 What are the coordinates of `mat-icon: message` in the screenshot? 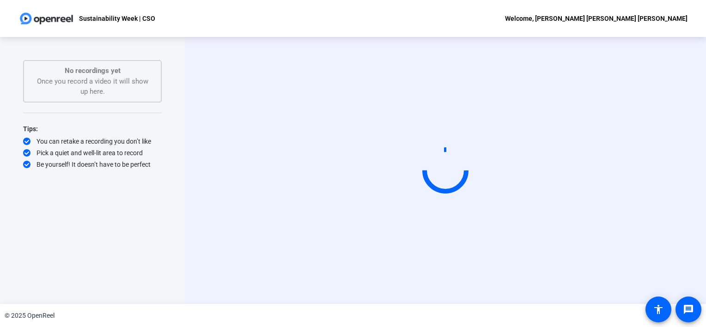 It's located at (688, 309).